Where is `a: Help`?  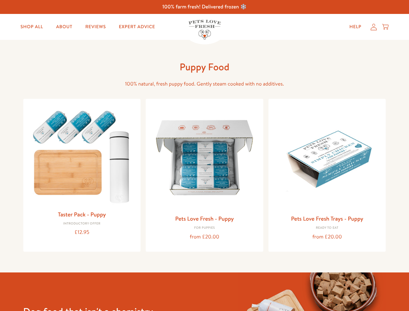 a: Help is located at coordinates (355, 27).